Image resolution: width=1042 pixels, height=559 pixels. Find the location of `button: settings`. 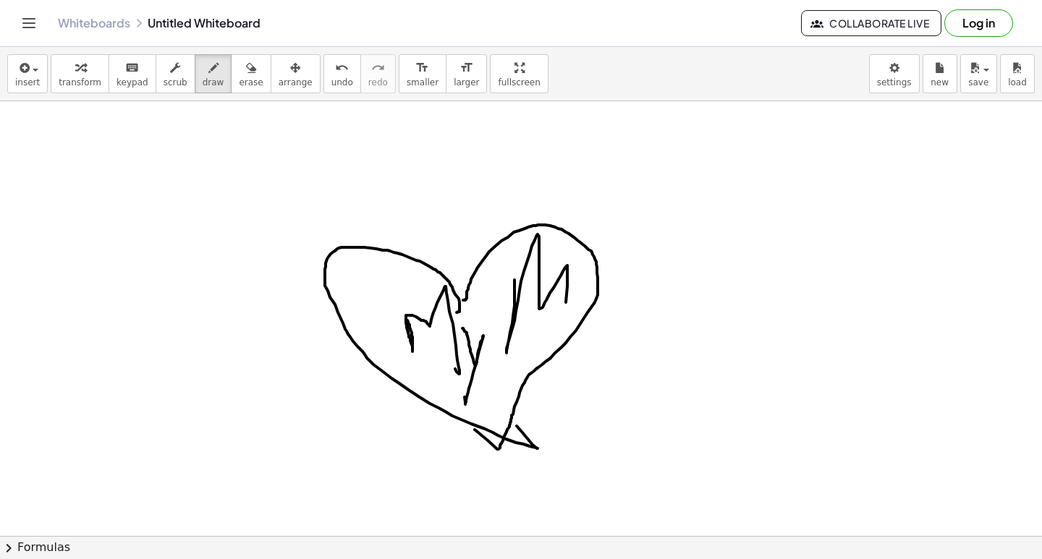

button: settings is located at coordinates (894, 74).